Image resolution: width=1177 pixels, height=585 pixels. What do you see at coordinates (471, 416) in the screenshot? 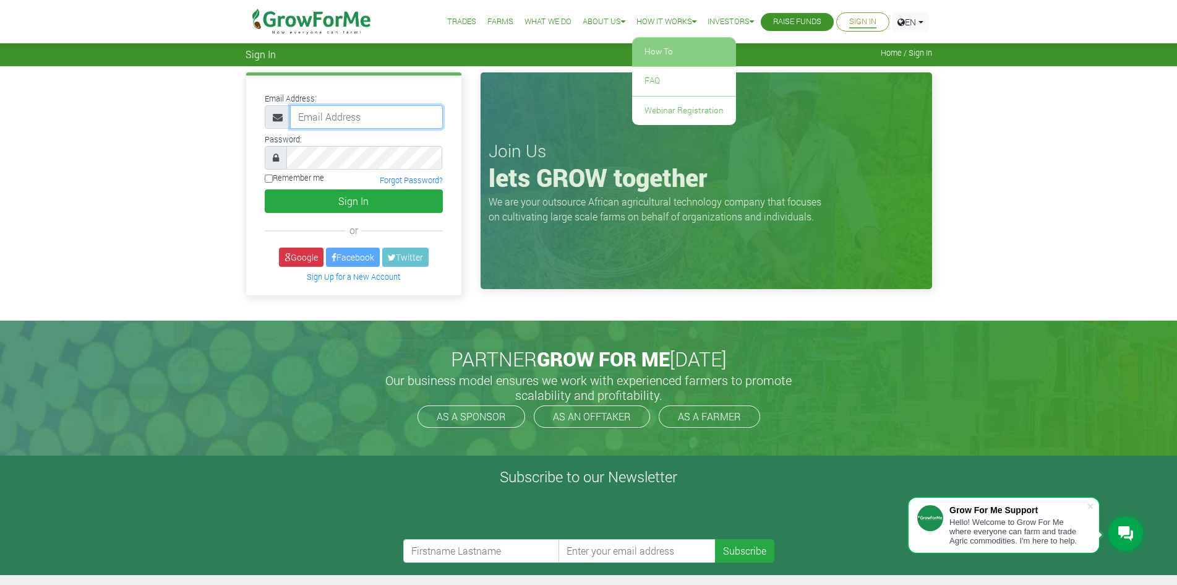
I see `a: AS A SPONSOR` at bounding box center [471, 416].